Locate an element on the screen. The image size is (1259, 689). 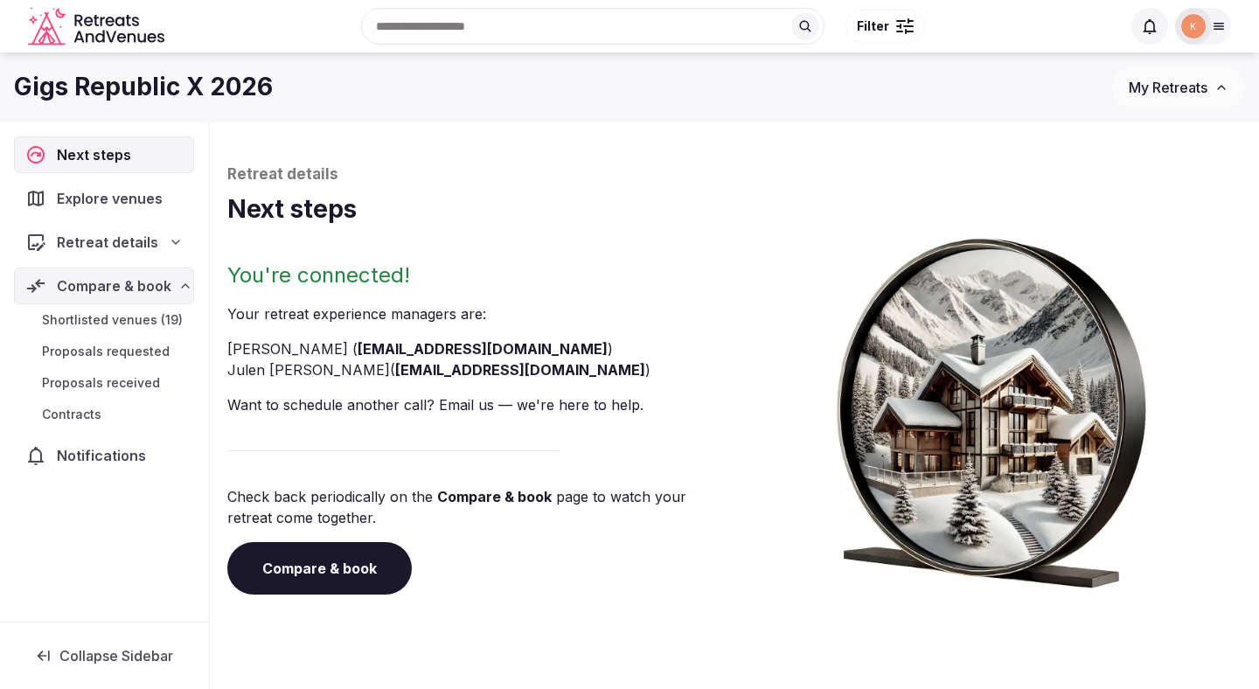
a: Shortlisted venues (19) is located at coordinates (104, 320).